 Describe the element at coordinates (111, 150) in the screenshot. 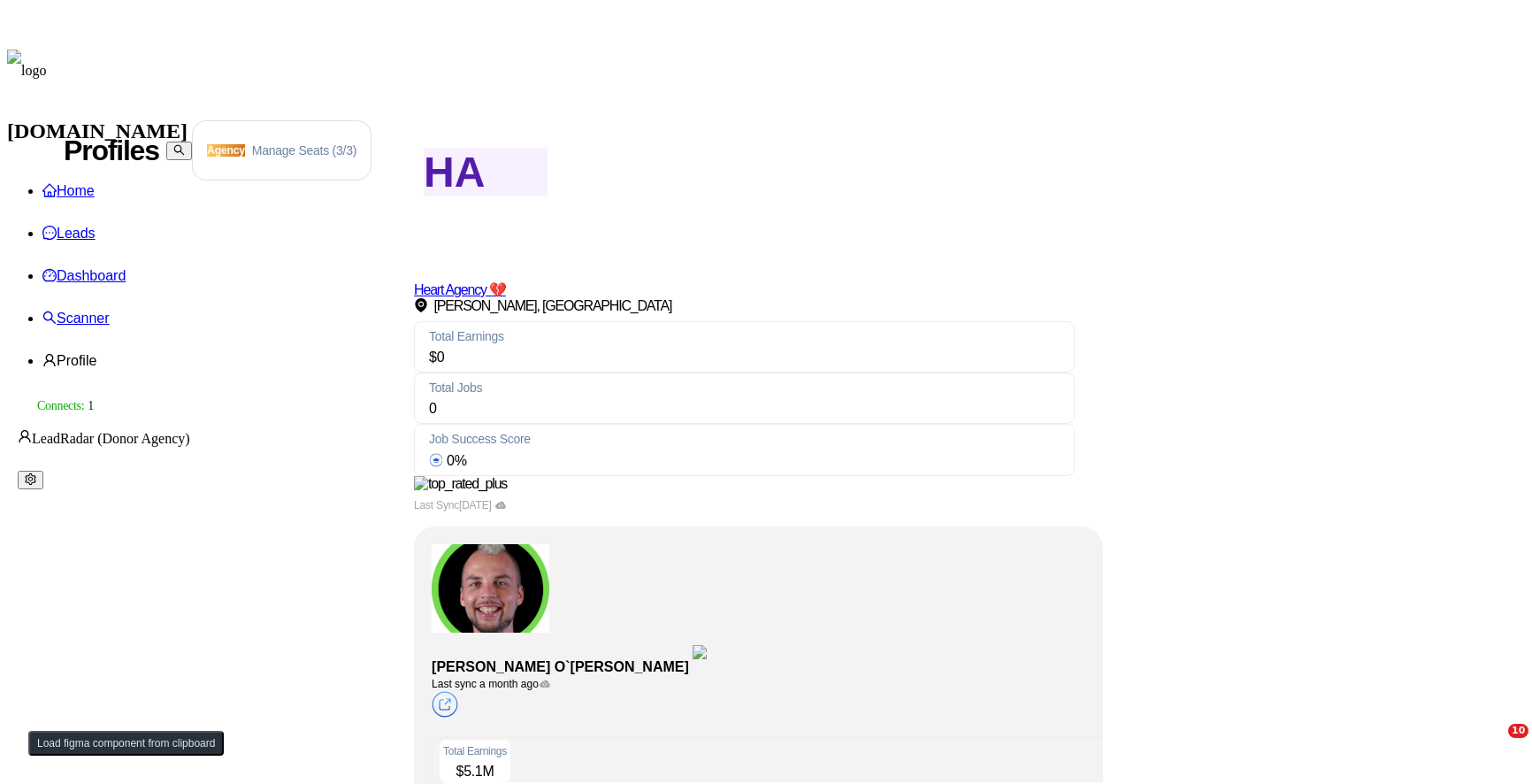

I see `span: Profiles` at that location.